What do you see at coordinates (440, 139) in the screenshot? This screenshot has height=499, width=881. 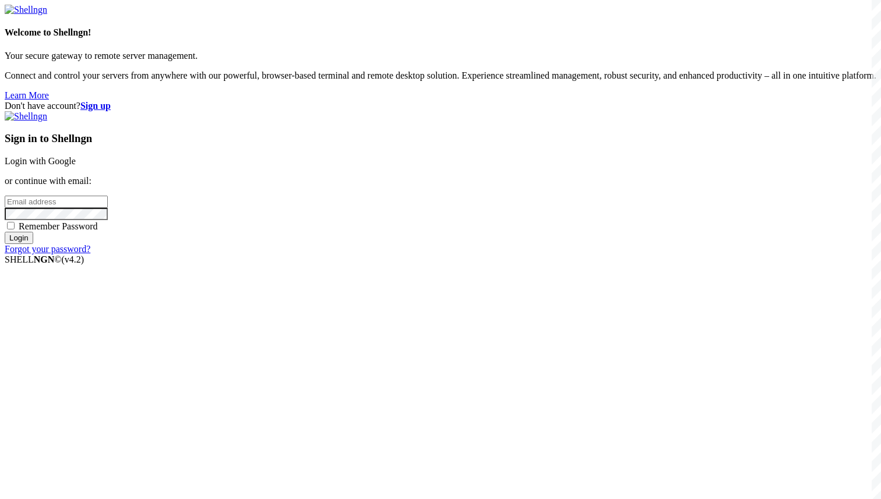 I see `h3: Sign in to Shellngn` at bounding box center [440, 139].